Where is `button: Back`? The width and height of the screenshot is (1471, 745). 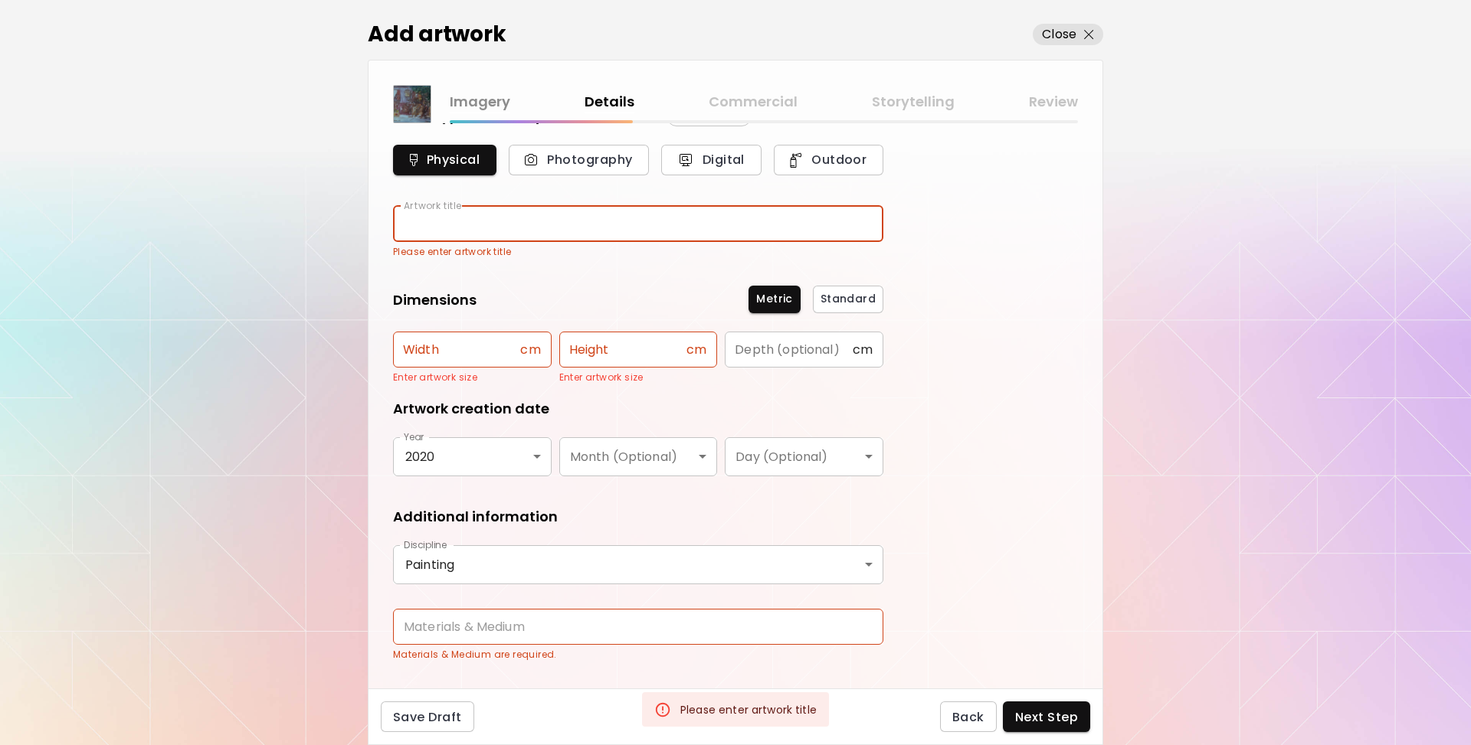 button: Back is located at coordinates (968, 717).